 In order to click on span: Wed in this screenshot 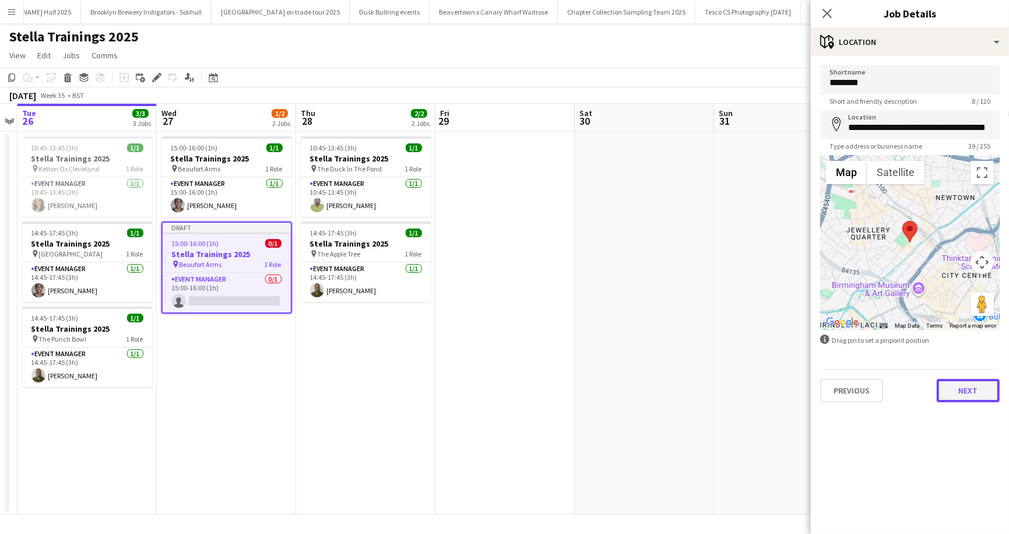, I will do `click(169, 113)`.